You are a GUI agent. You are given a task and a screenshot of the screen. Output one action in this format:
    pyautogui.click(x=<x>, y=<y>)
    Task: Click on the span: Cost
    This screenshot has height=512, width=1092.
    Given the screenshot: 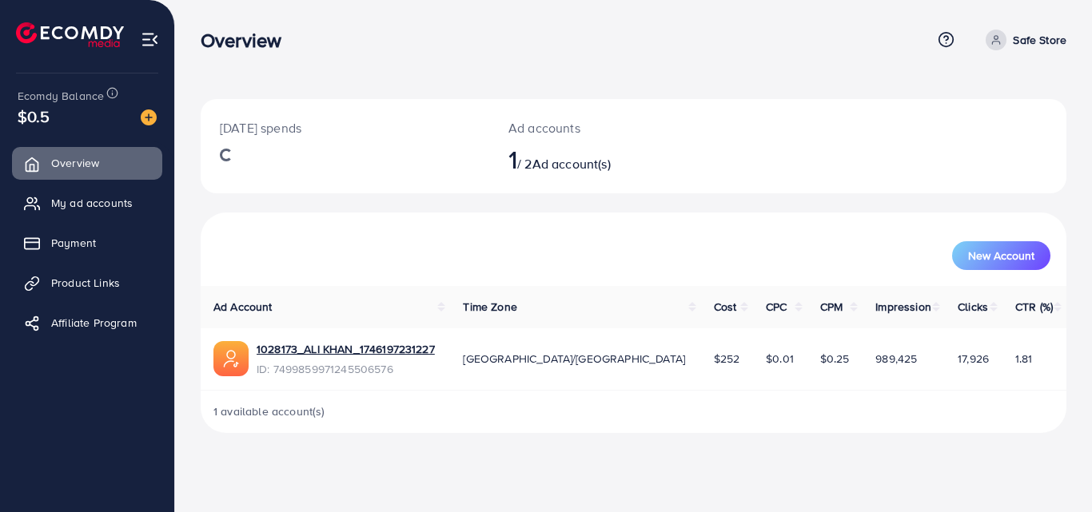 What is the action you would take?
    pyautogui.click(x=725, y=307)
    